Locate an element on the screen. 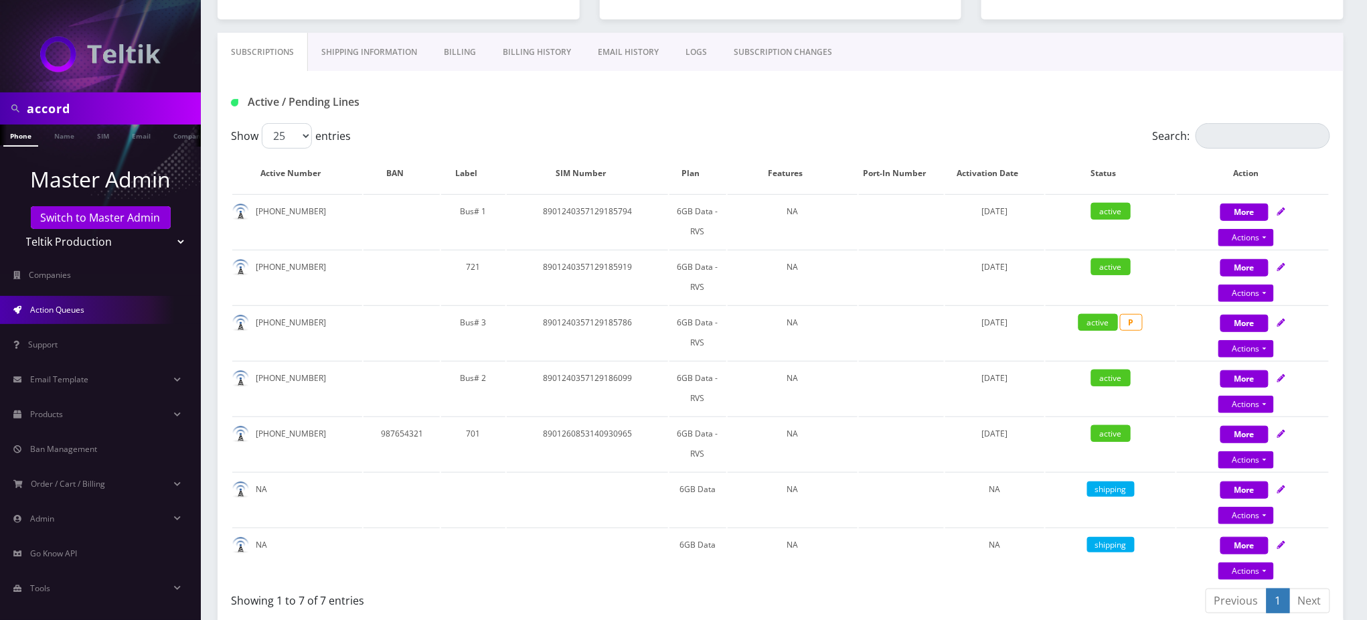 The height and width of the screenshot is (620, 1367). td: Bus# 2 is located at coordinates (473, 388).